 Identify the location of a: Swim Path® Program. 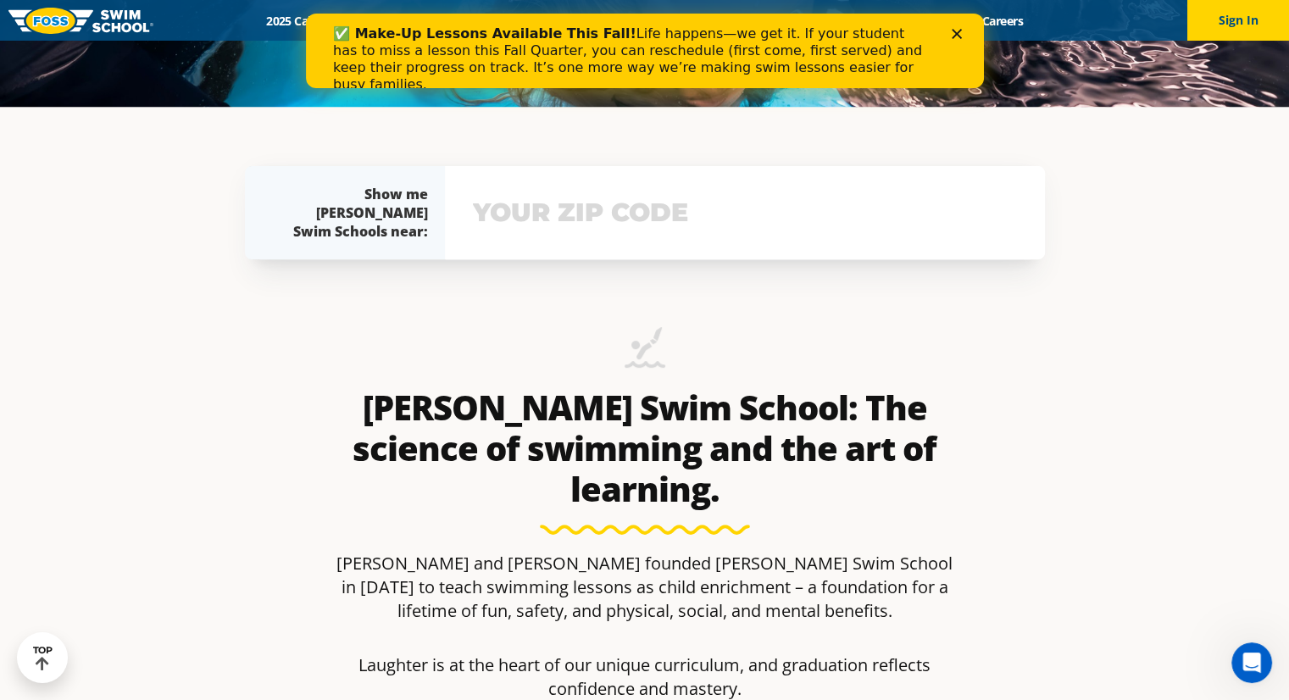
(502, 20).